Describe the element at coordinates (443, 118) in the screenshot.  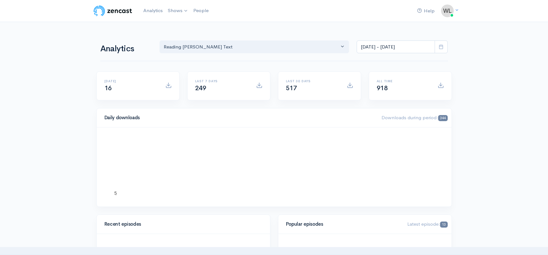
I see `span: 344` at that location.